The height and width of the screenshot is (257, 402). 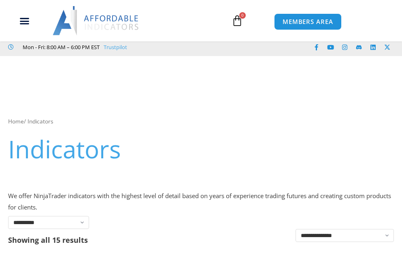 I want to click on div: Menu Toggle, so click(x=24, y=21).